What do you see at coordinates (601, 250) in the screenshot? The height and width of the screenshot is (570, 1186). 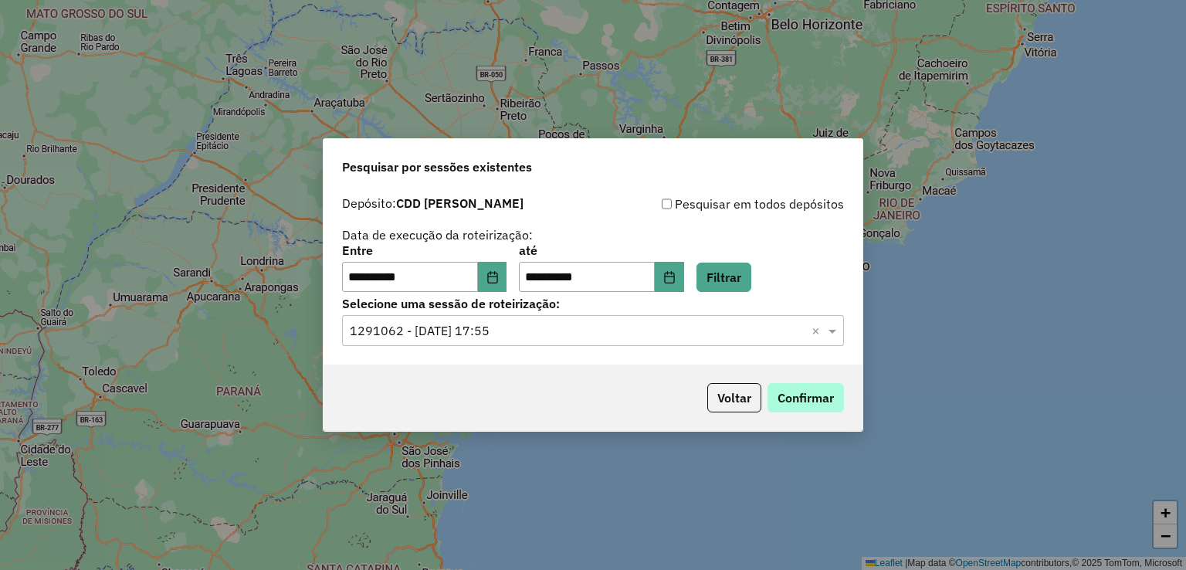 I see `label: até` at bounding box center [601, 250].